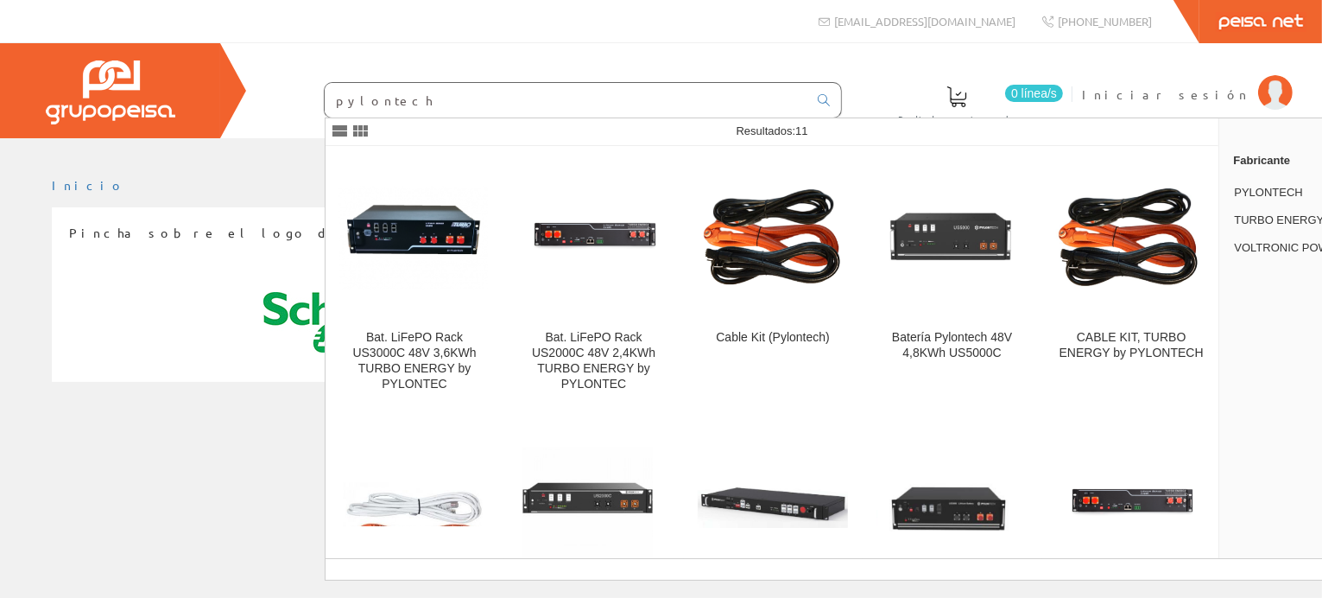  I want to click on a: Batería Pylontech 48V 4,8KWh US5000C Batería Pylontech 48V 4,8KWh US5000C, so click(952, 279).